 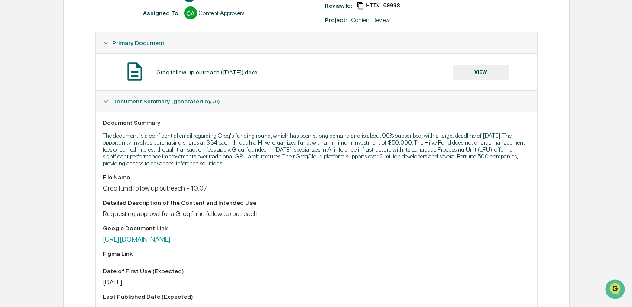 What do you see at coordinates (11, 11) in the screenshot?
I see `img: f2157a4c-a0d3-4daa-907e-bb6f0de503a5-1751232295721` at bounding box center [11, 11].